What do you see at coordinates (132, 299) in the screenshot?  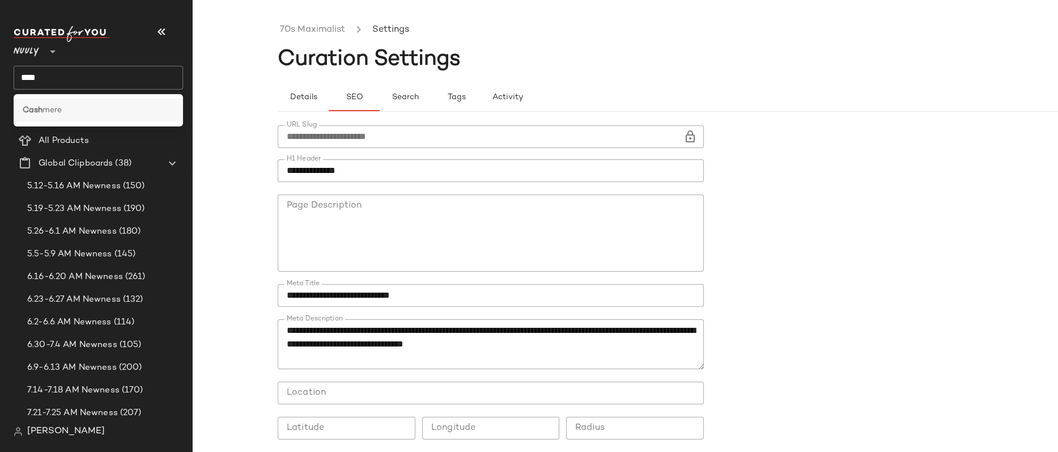 I see `span: (132)` at bounding box center [132, 299].